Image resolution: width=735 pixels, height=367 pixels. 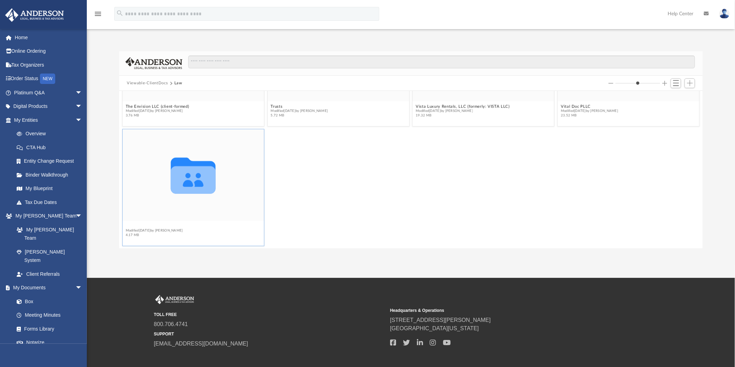 What do you see at coordinates (611, 83) in the screenshot?
I see `button: Decrease column size` at bounding box center [611, 83].